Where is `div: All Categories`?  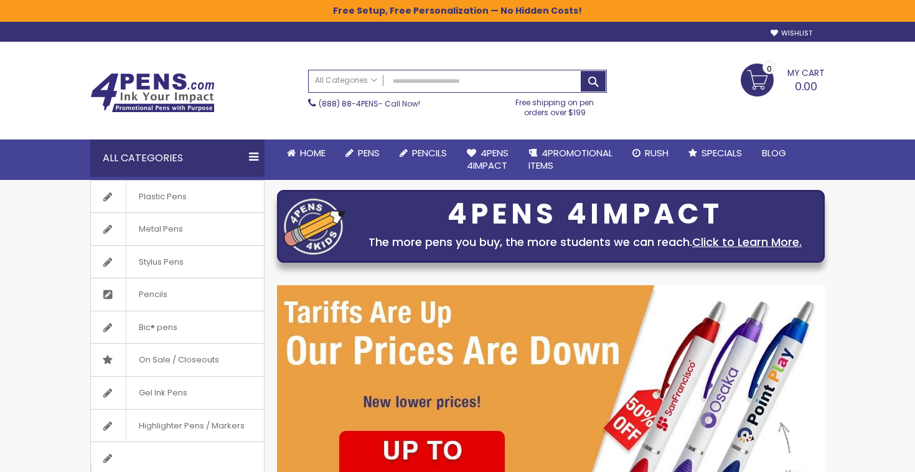 div: All Categories is located at coordinates (177, 158).